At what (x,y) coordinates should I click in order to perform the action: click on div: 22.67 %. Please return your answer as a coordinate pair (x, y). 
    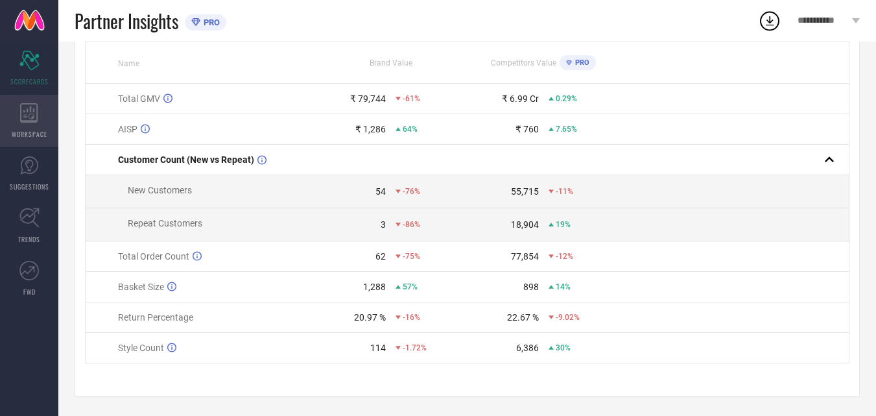
    Looking at the image, I should click on (523, 317).